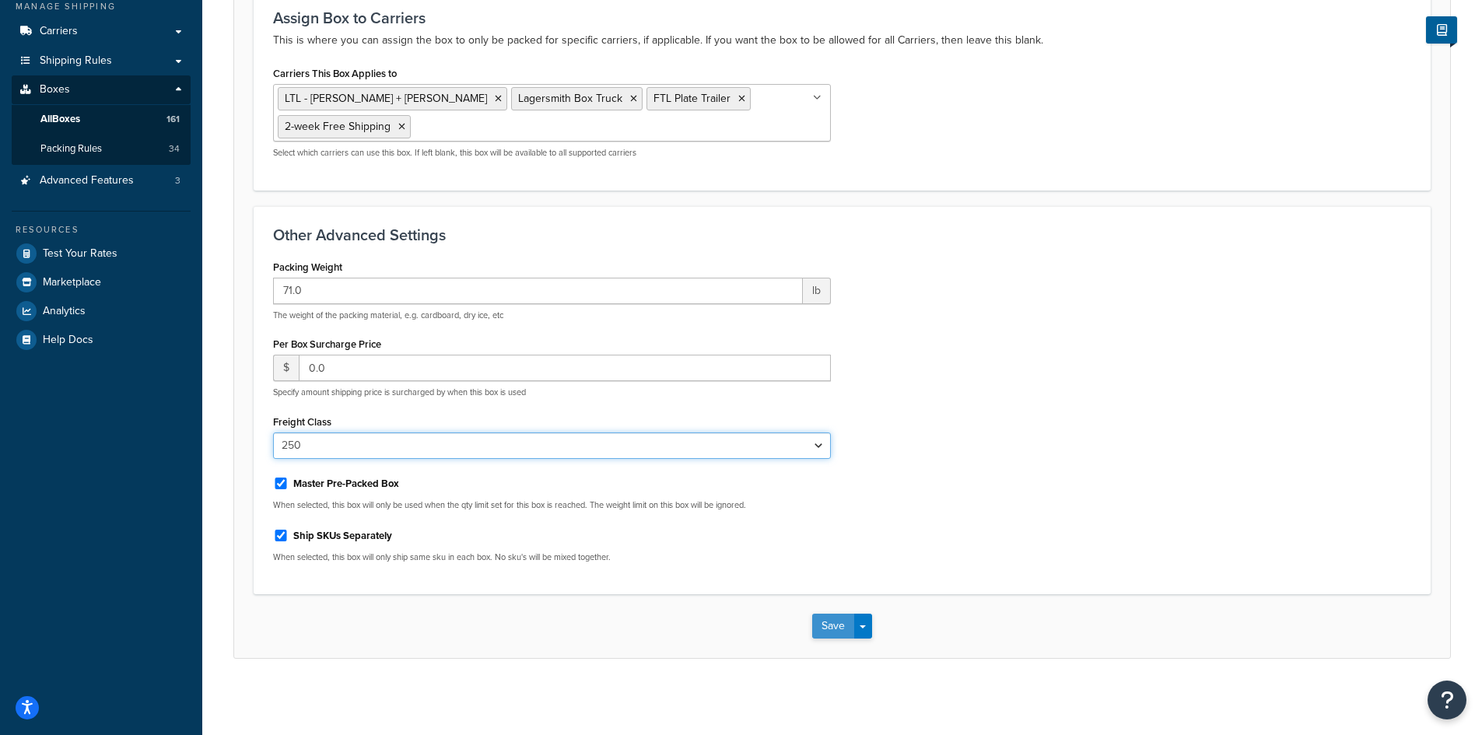 The width and height of the screenshot is (1482, 735). What do you see at coordinates (101, 149) in the screenshot?
I see `a: Packing Rules34` at bounding box center [101, 149].